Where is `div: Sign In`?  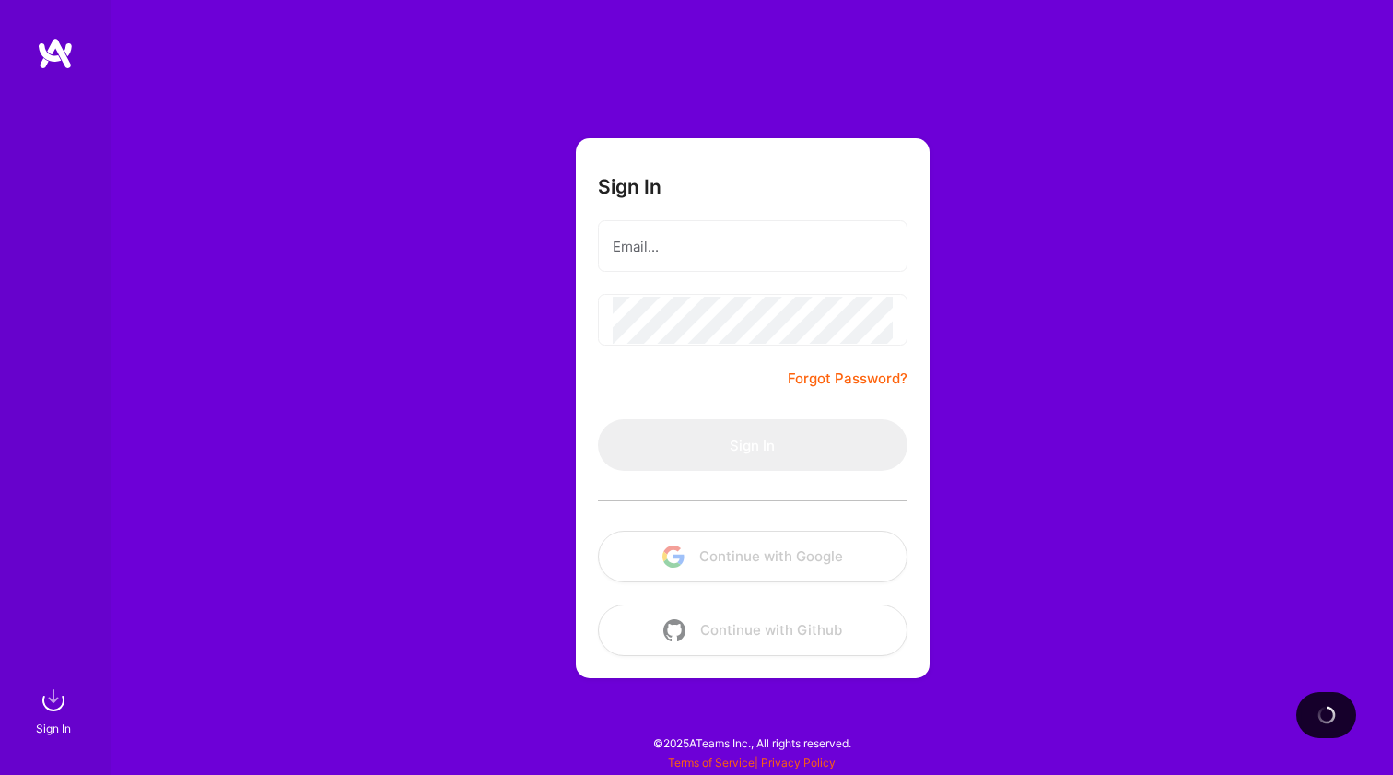
div: Sign In is located at coordinates (53, 728).